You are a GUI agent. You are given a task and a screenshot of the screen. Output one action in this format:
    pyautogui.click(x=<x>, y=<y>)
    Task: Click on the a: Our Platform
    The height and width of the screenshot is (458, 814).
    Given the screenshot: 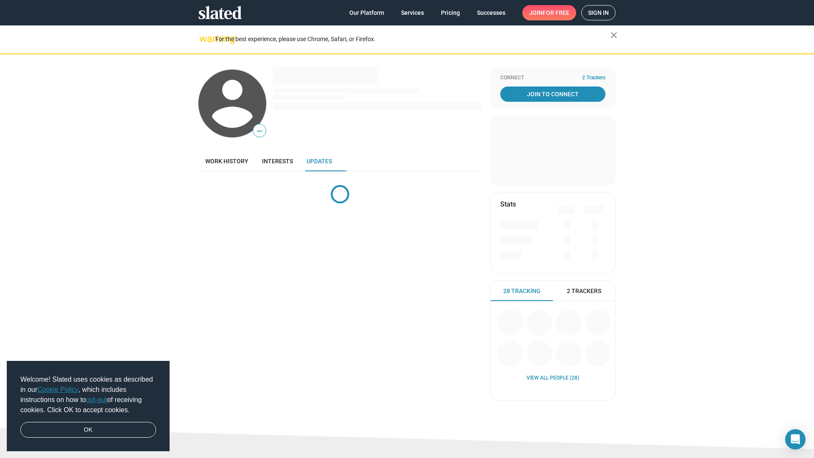 What is the action you would take?
    pyautogui.click(x=367, y=13)
    